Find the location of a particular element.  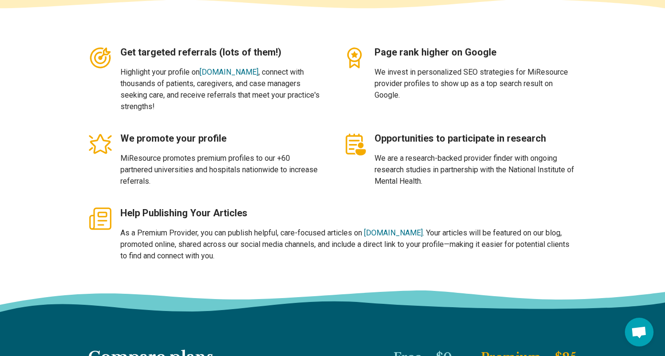

h3: Page rank higher on Google is located at coordinates (476, 52).